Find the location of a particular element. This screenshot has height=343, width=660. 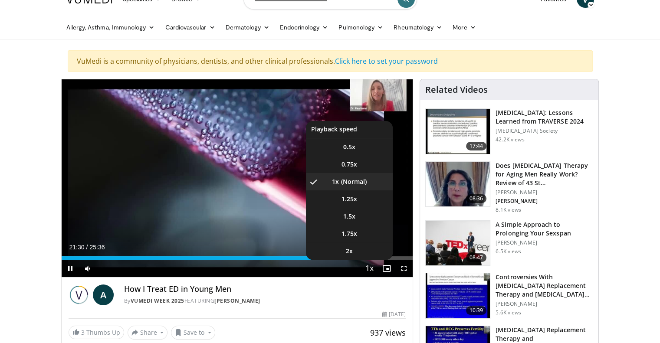

span: 25:36 is located at coordinates (97, 247).